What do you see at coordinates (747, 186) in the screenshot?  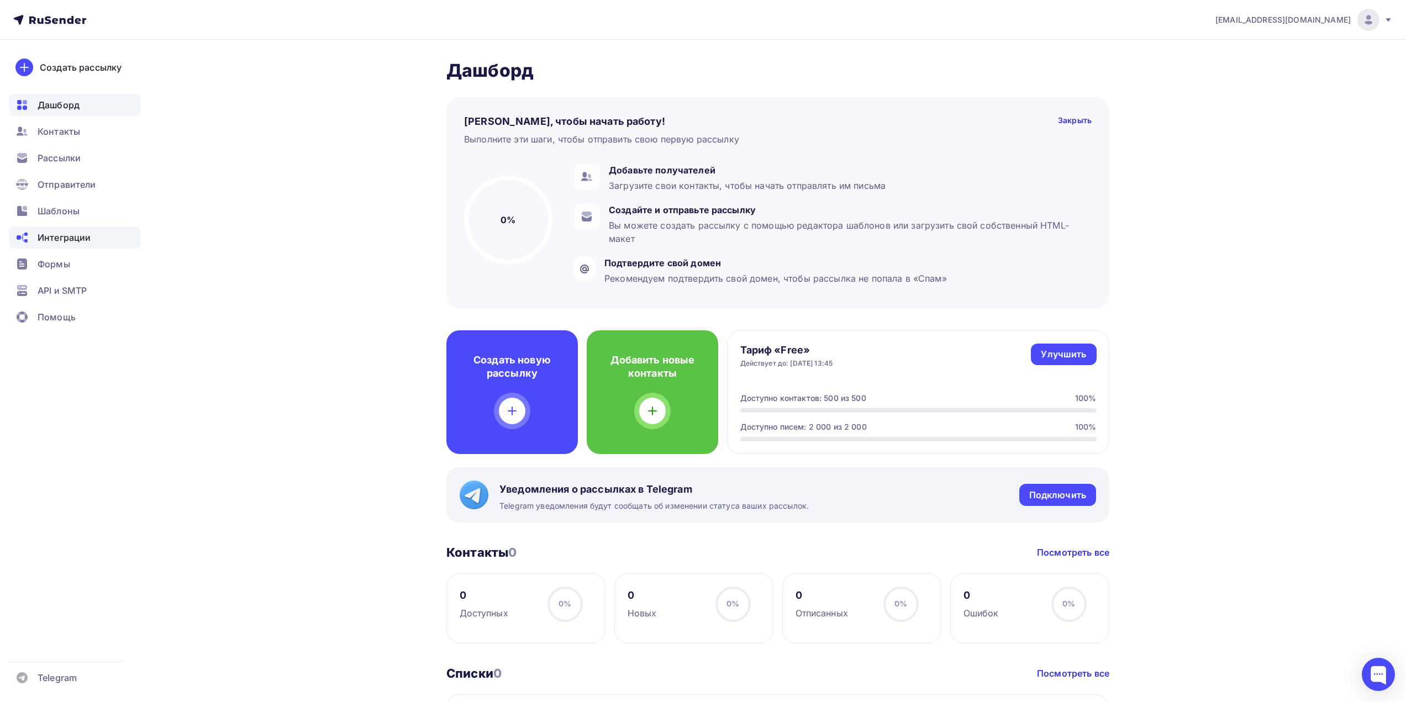 I see `div: Загрузите свои контакты, чтобы начать отправлять им письма` at bounding box center [747, 186].